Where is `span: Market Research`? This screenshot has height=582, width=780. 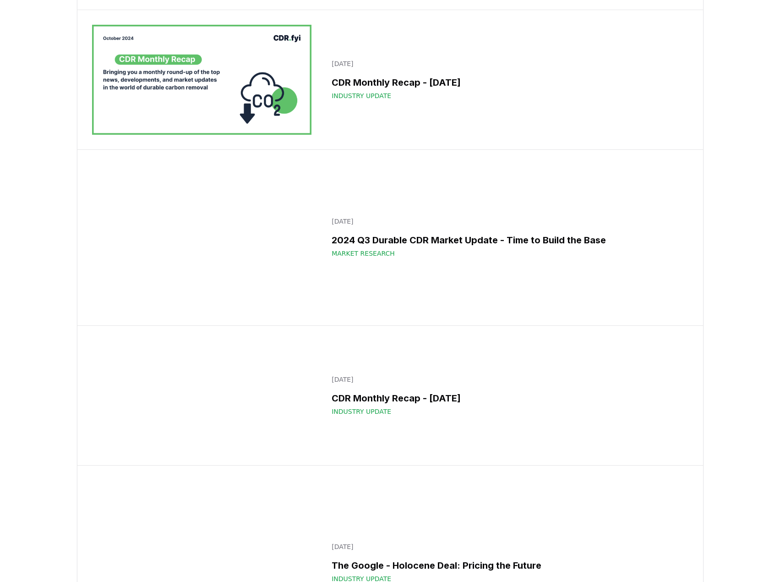 span: Market Research is located at coordinates (363, 253).